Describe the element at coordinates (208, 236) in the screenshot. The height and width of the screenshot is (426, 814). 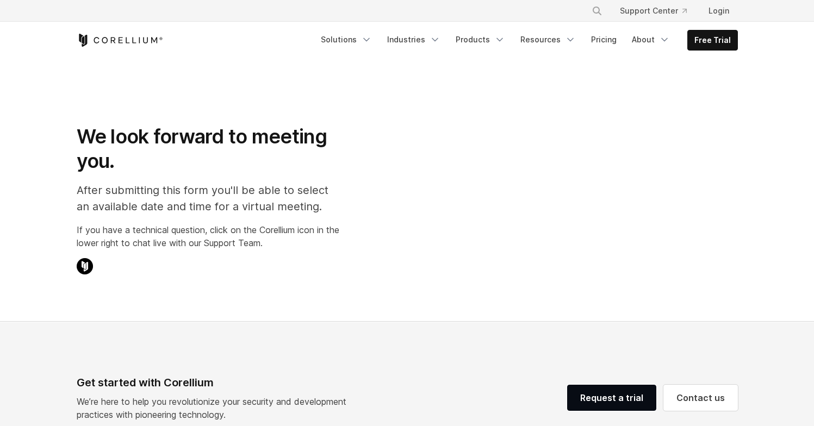
I see `p: If you have a technical question, click on the Corellium icon in the lower right to chat live wit...` at that location.